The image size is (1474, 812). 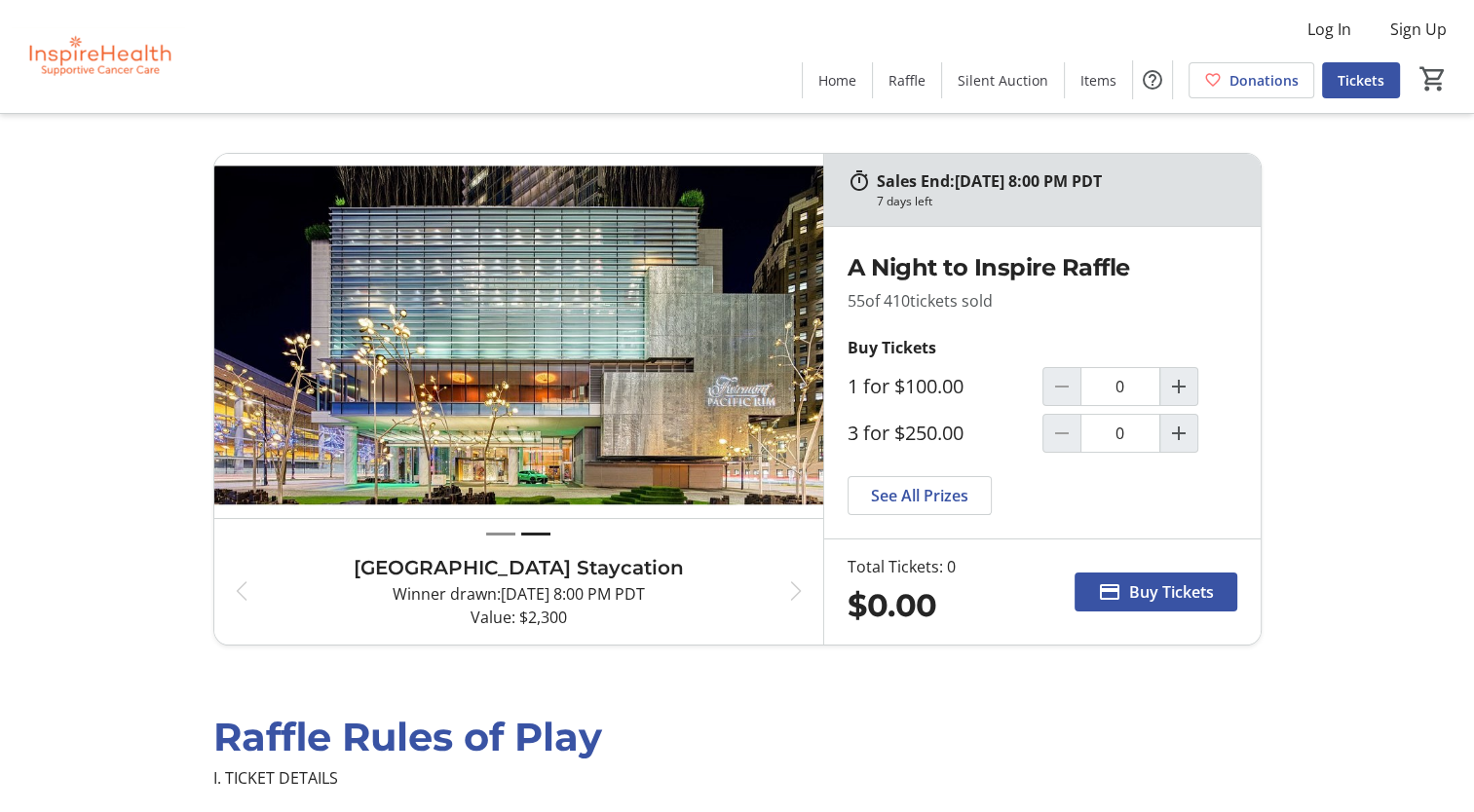 What do you see at coordinates (1097, 80) in the screenshot?
I see `span: Items` at bounding box center [1097, 80].